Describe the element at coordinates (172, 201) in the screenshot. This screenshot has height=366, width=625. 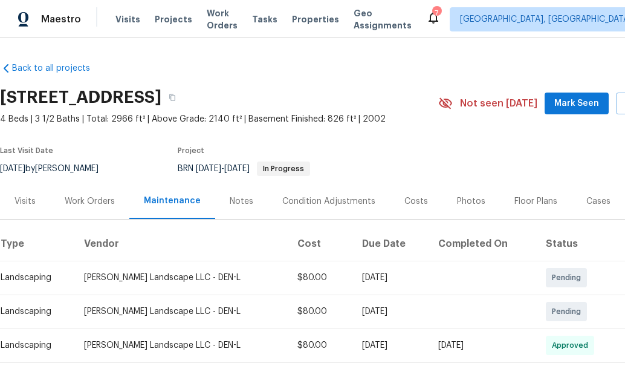
I see `div: Maintenance` at that location.